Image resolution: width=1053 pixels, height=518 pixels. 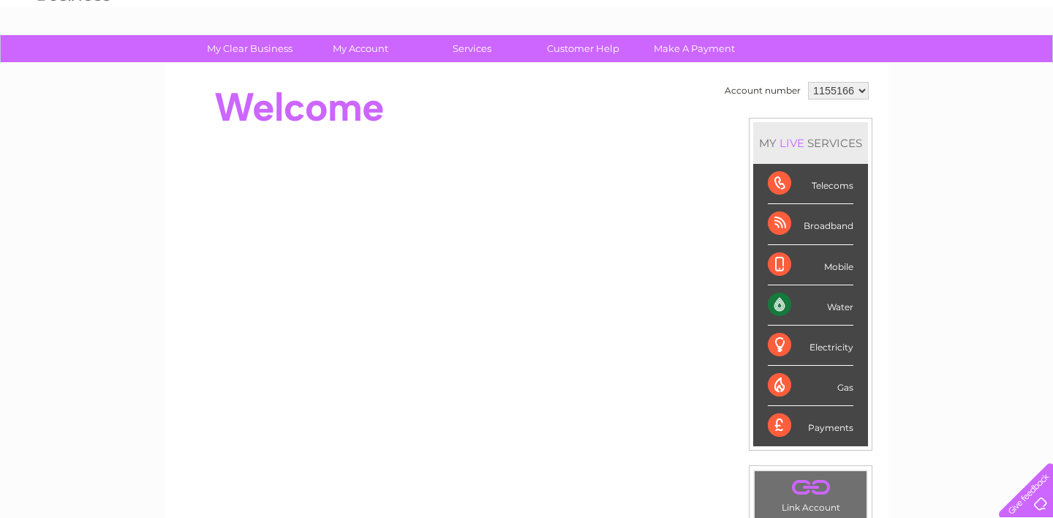 What do you see at coordinates (792, 143) in the screenshot?
I see `div: LIVE` at bounding box center [792, 143].